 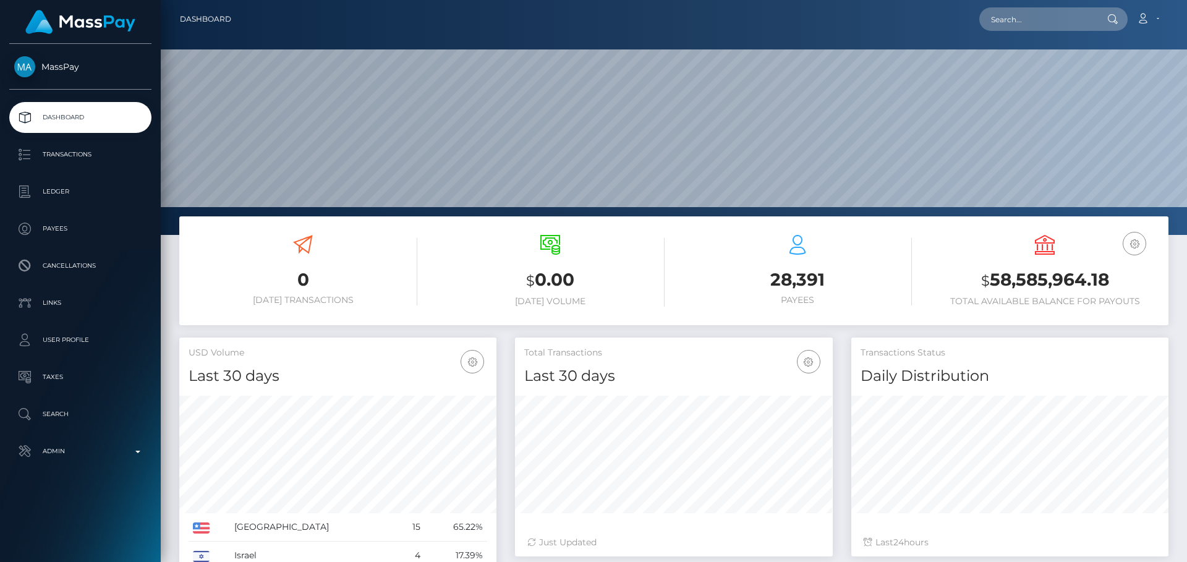 I want to click on a: Payees, so click(x=80, y=229).